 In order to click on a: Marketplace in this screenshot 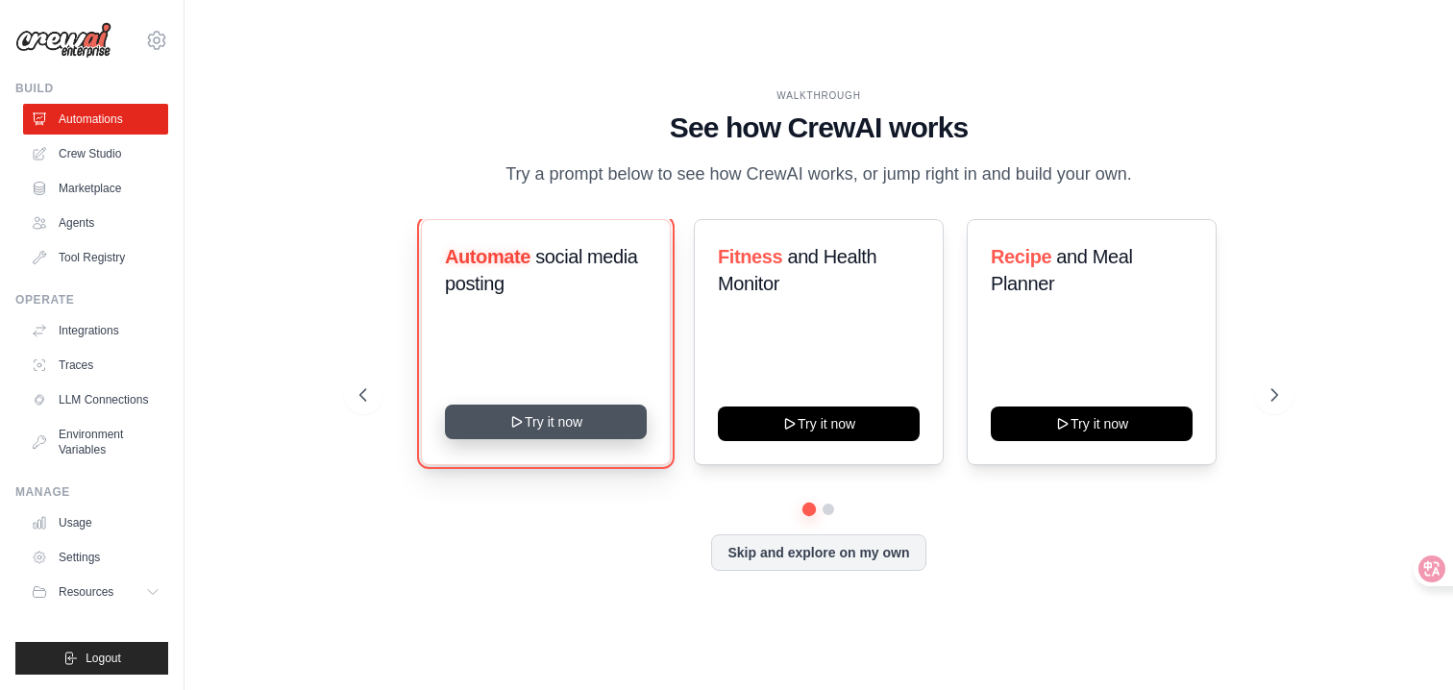, I will do `click(95, 188)`.